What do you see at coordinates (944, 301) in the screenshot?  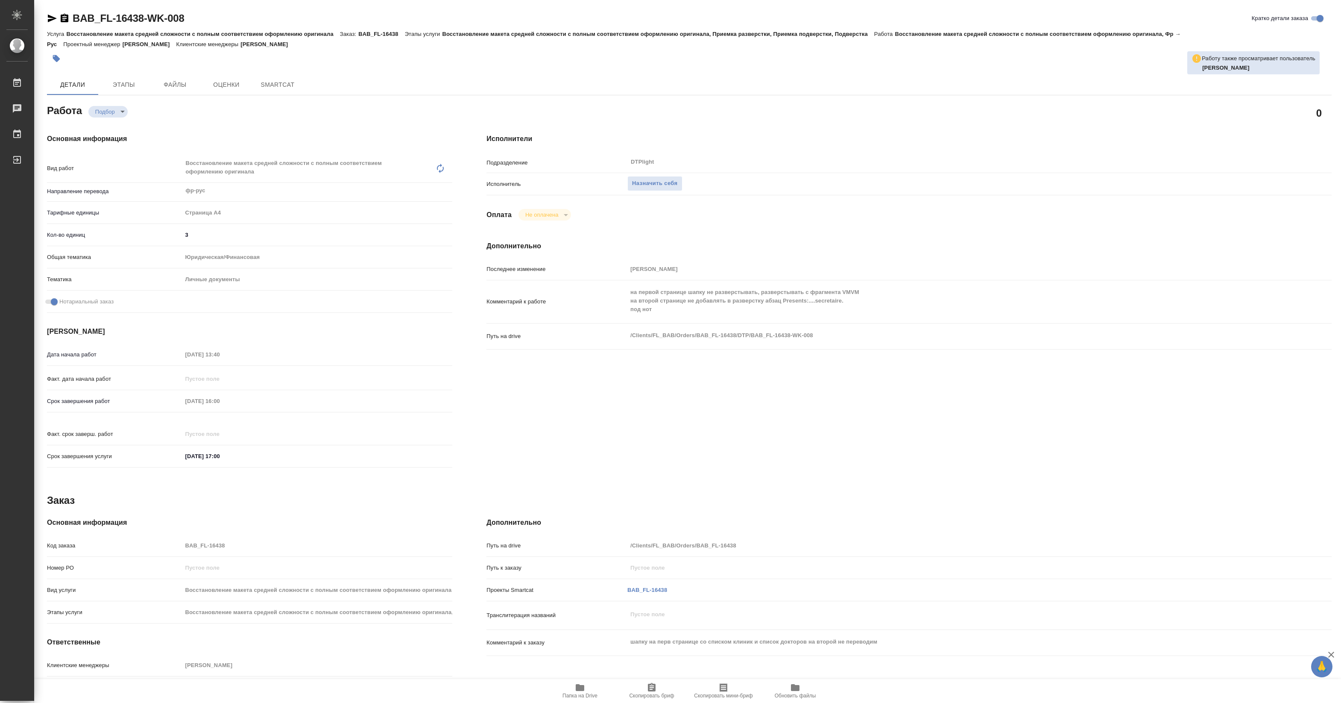 I see `textarea: на первой странице шапку не разверстывать, разверстывать с фрагмента VMVM на второй странице не д...` at bounding box center [944, 301].